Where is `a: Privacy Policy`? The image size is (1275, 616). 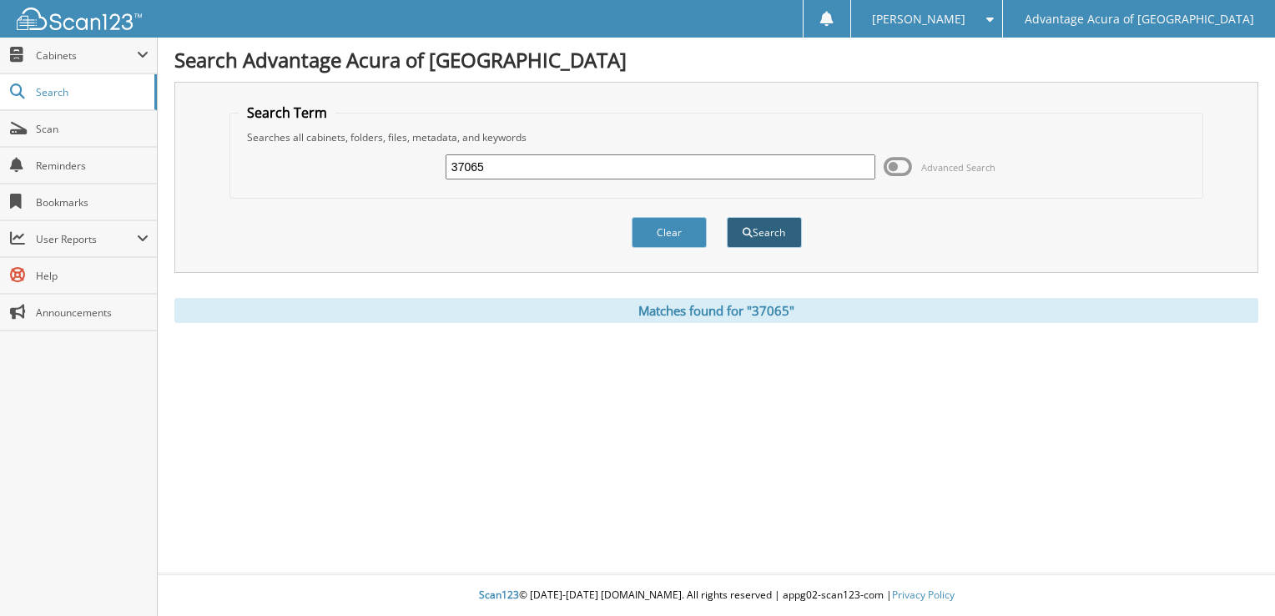 a: Privacy Policy is located at coordinates (923, 594).